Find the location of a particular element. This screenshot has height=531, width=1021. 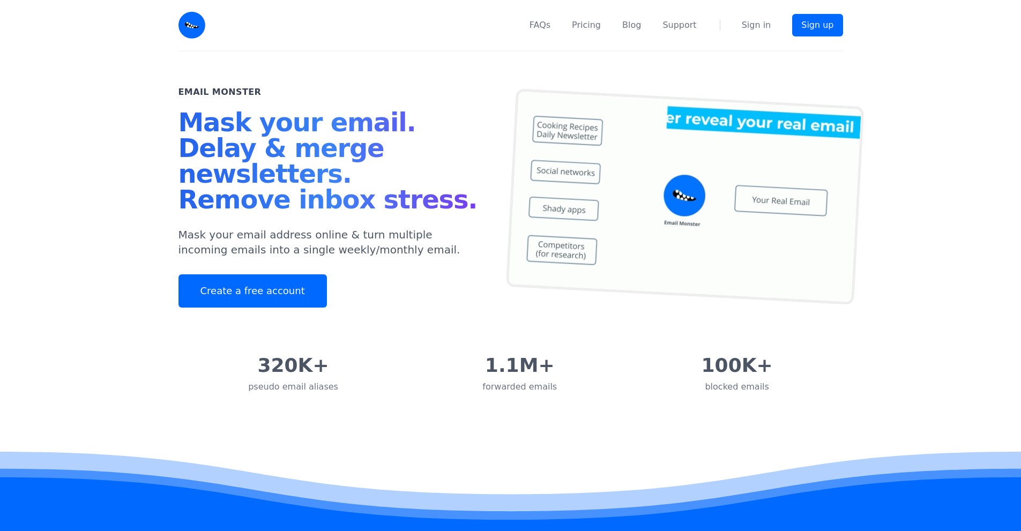

a: Sign up is located at coordinates (818, 25).